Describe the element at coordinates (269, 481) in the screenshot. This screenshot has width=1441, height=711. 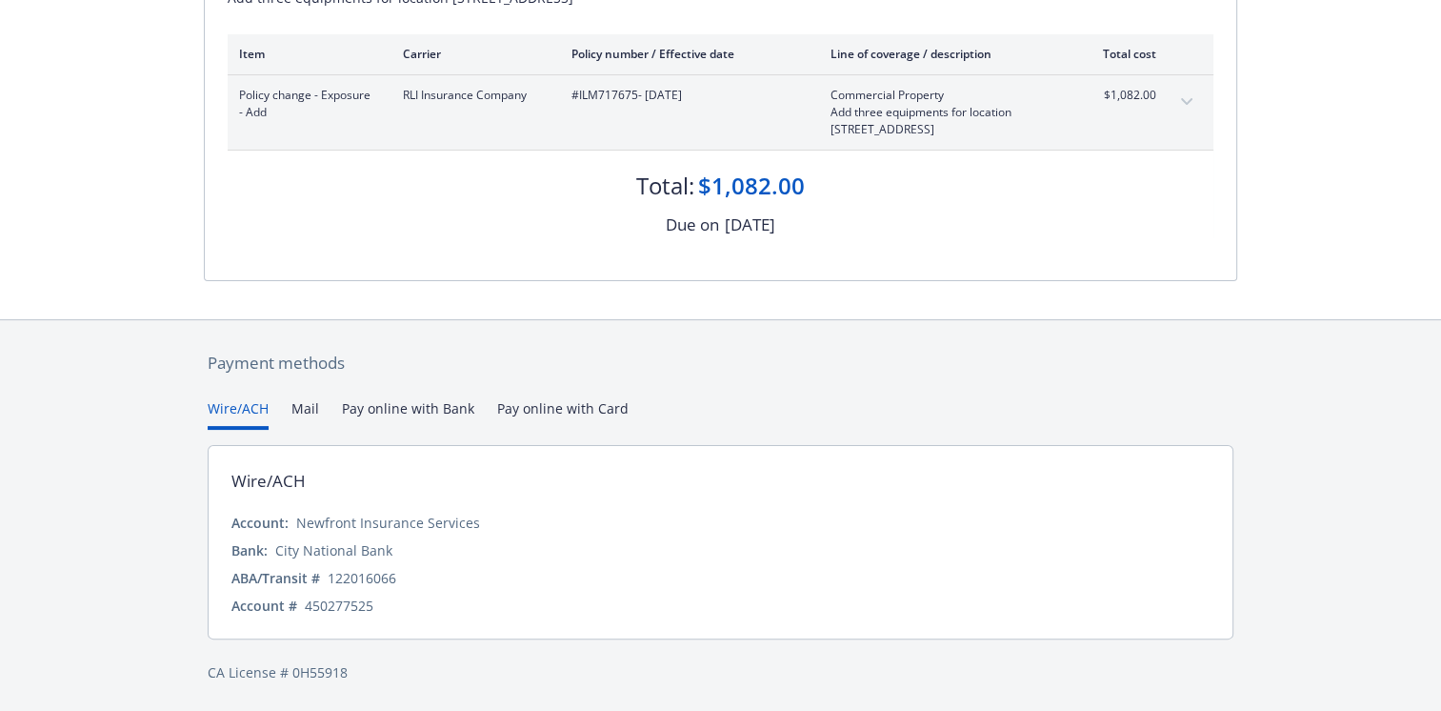
I see `div: Wire/ACH` at that location.